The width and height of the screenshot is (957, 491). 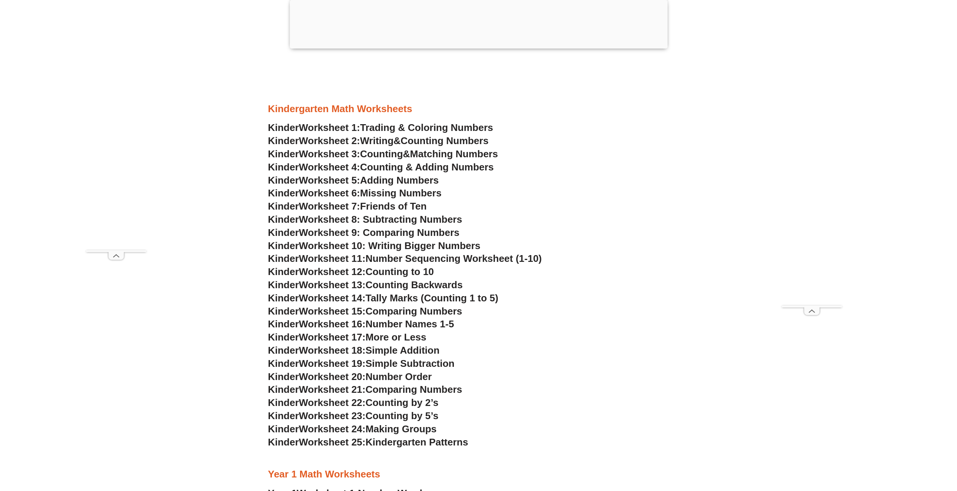 I want to click on h3: Kindergarten Math Worksheets, so click(x=479, y=109).